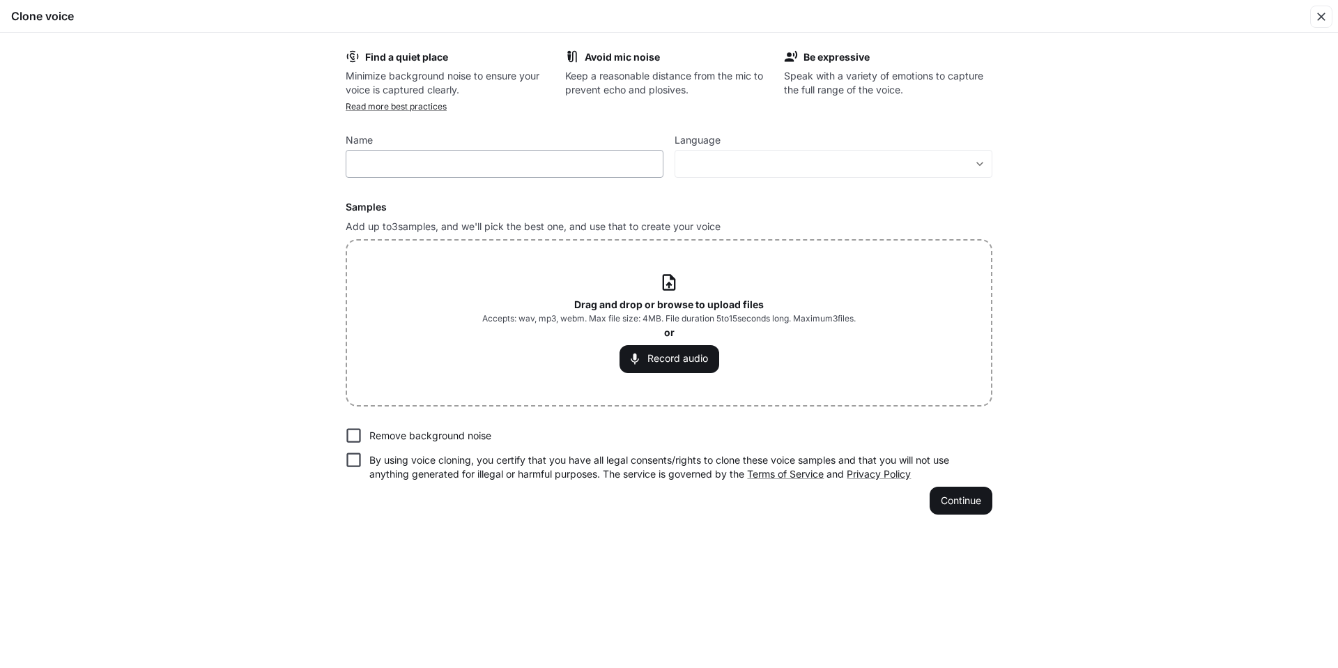 This screenshot has width=1338, height=668. What do you see at coordinates (622, 56) in the screenshot?
I see `b: Avoid mic noise` at bounding box center [622, 56].